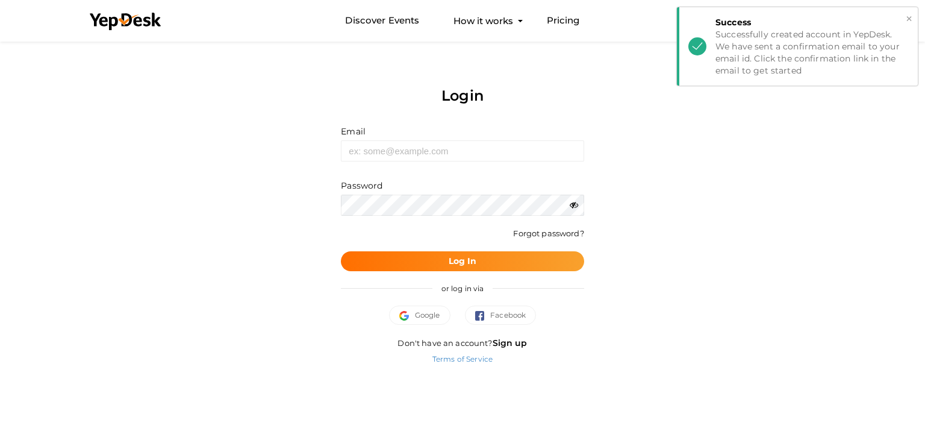  Describe the element at coordinates (462, 261) in the screenshot. I see `button: Log In` at that location.